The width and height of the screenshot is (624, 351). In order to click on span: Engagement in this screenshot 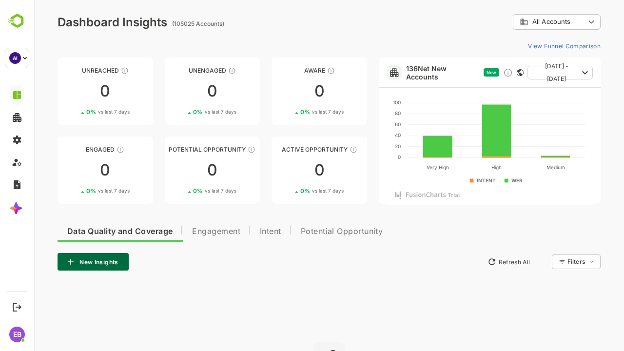, I will do `click(182, 232)`.